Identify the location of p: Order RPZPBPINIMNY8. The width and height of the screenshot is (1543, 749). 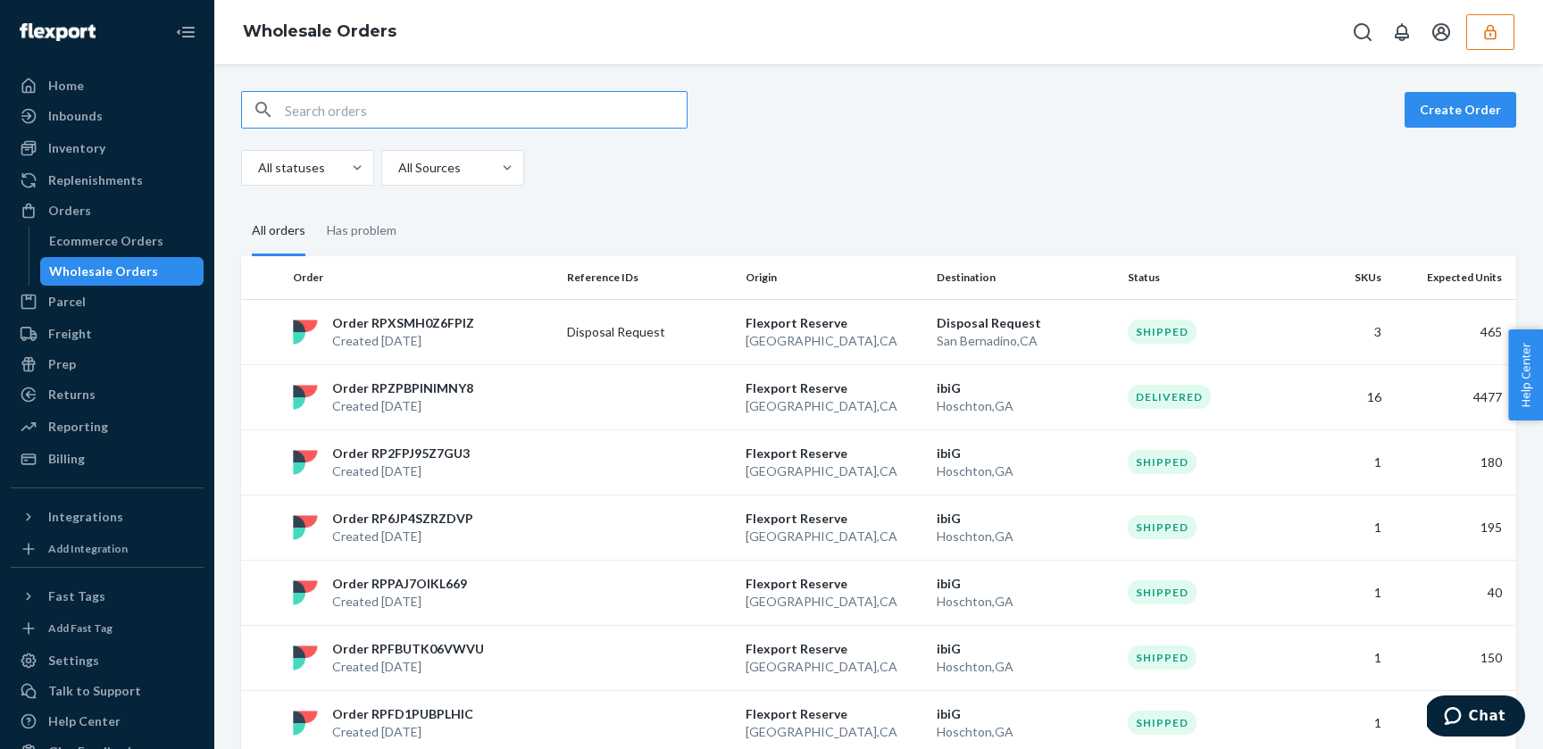
(403, 389).